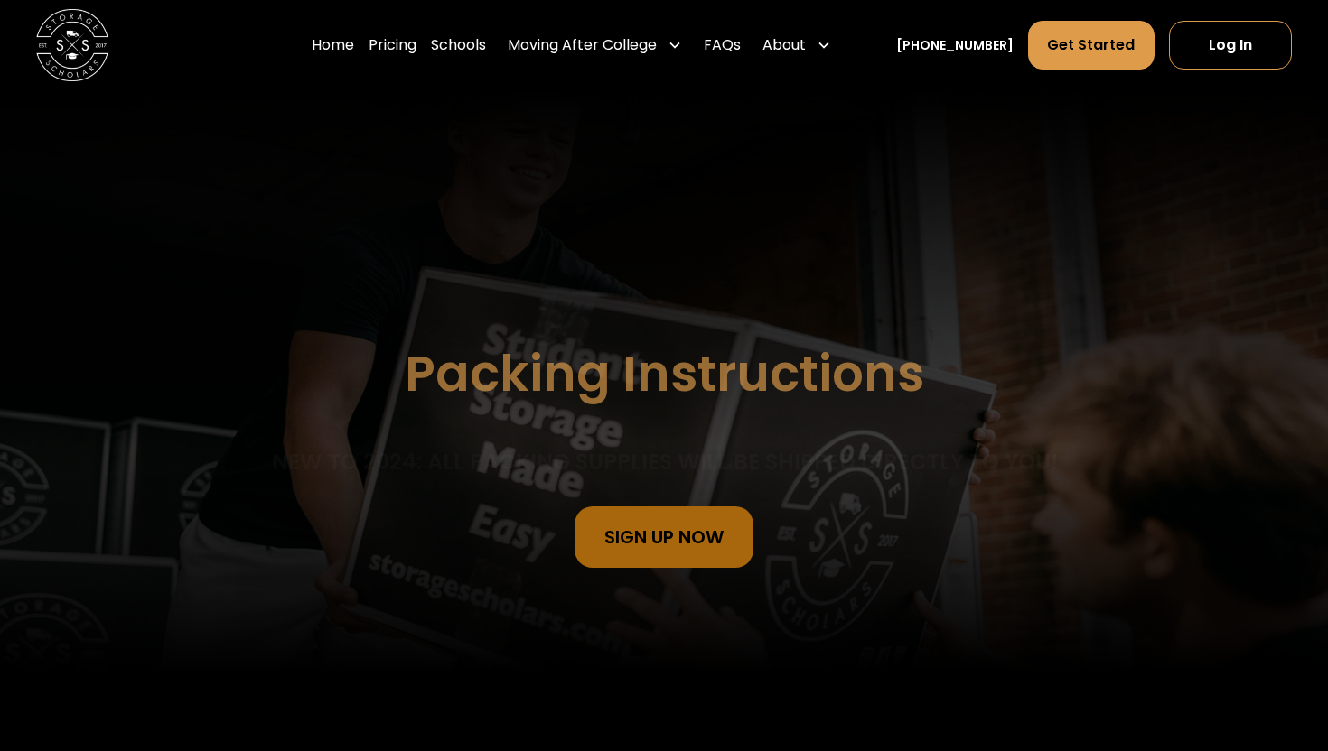 The image size is (1328, 751). Describe the element at coordinates (332, 45) in the screenshot. I see `a: Home` at that location.